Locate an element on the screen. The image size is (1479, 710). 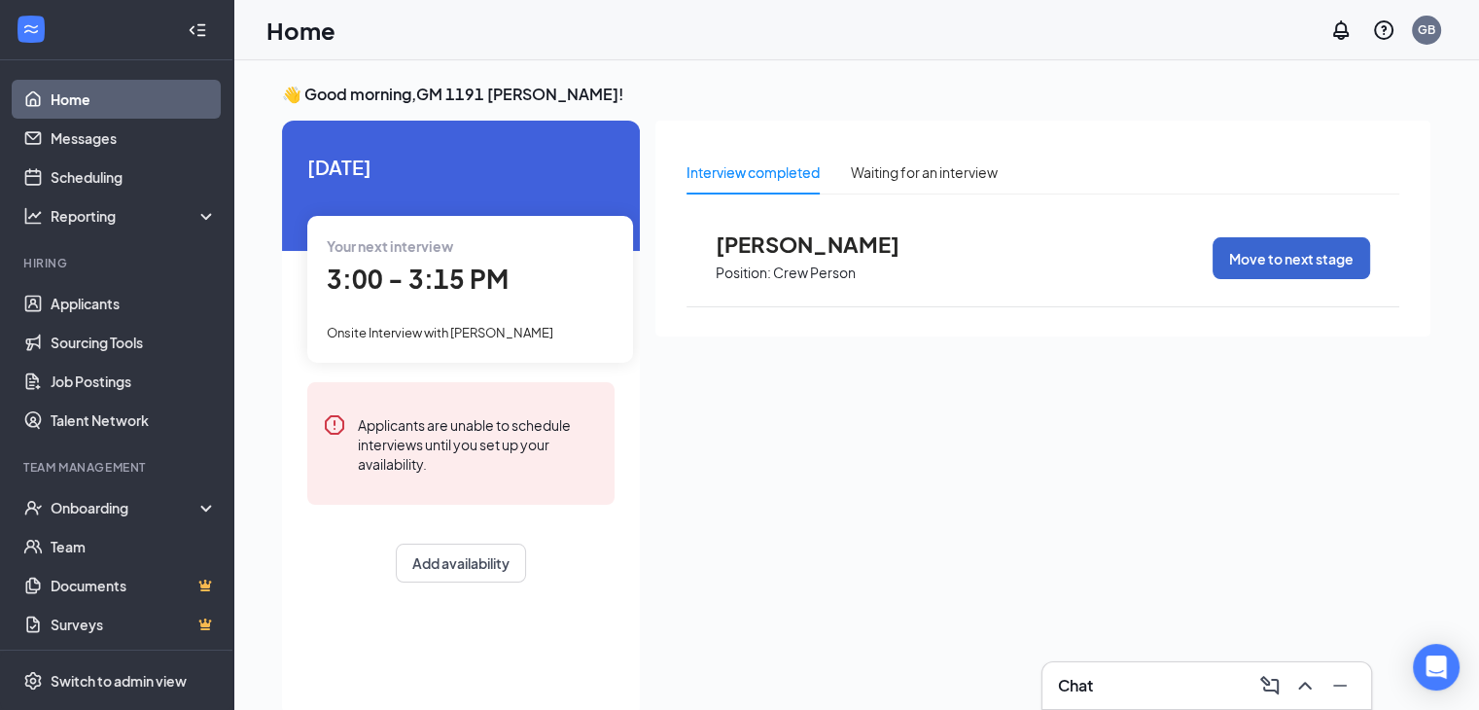
h3: Chat is located at coordinates (1076, 686).